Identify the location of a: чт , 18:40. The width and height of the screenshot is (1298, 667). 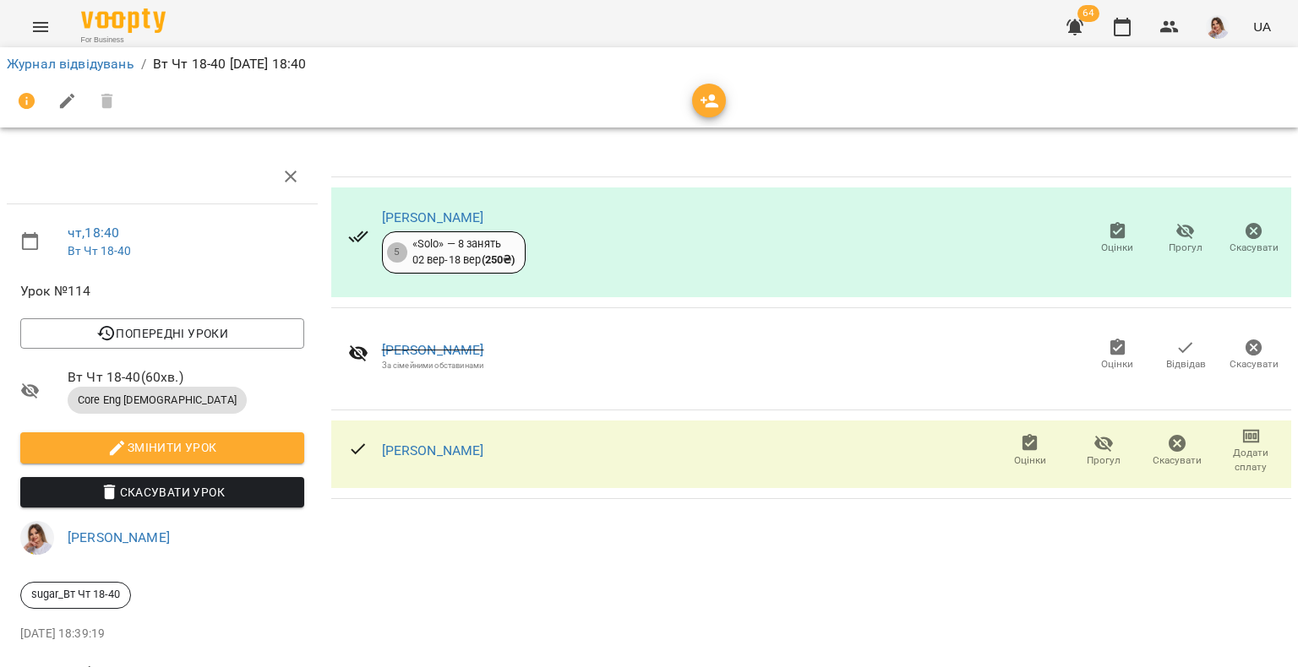
(93, 232).